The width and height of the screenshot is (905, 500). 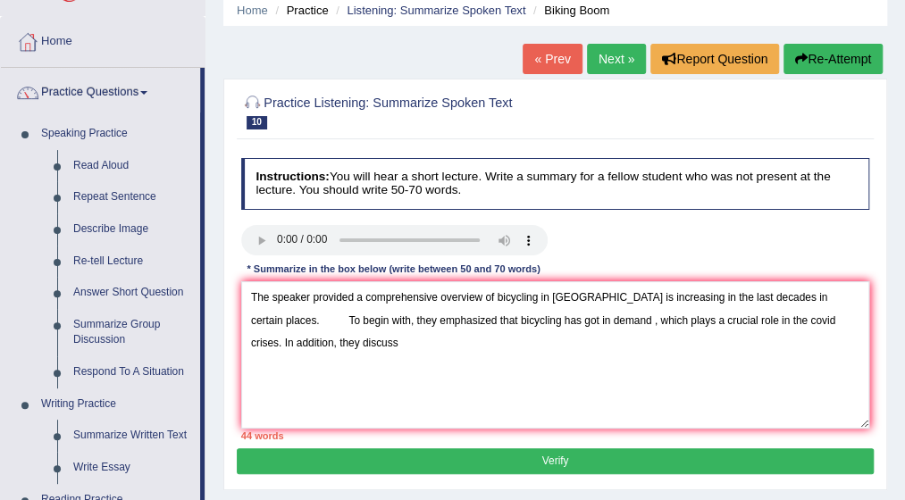 What do you see at coordinates (394, 270) in the screenshot?
I see `div: * Summarize in the box below (write between 50 and 70 words)` at bounding box center [394, 270].